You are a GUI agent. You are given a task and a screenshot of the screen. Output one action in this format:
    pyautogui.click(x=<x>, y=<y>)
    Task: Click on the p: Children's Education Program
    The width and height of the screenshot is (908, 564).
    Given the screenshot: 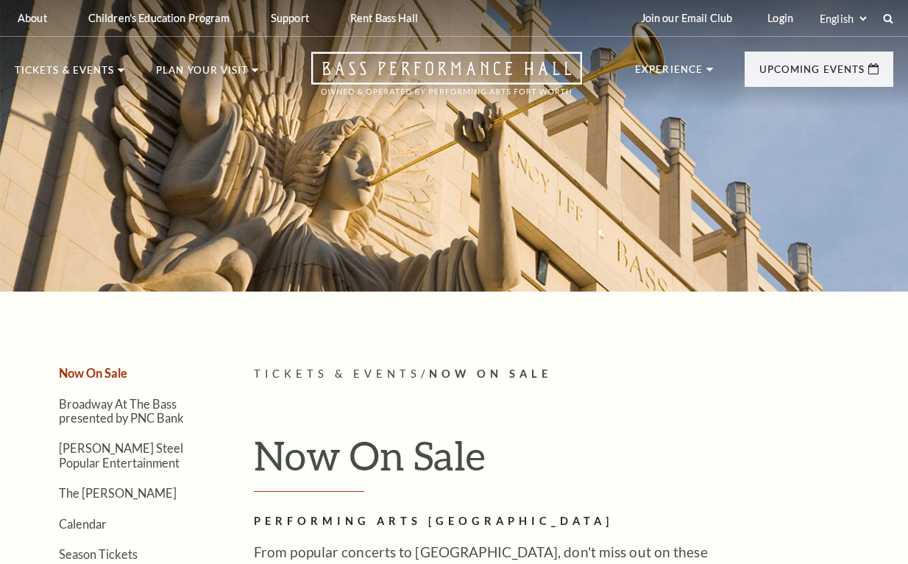 What is the action you would take?
    pyautogui.click(x=159, y=18)
    